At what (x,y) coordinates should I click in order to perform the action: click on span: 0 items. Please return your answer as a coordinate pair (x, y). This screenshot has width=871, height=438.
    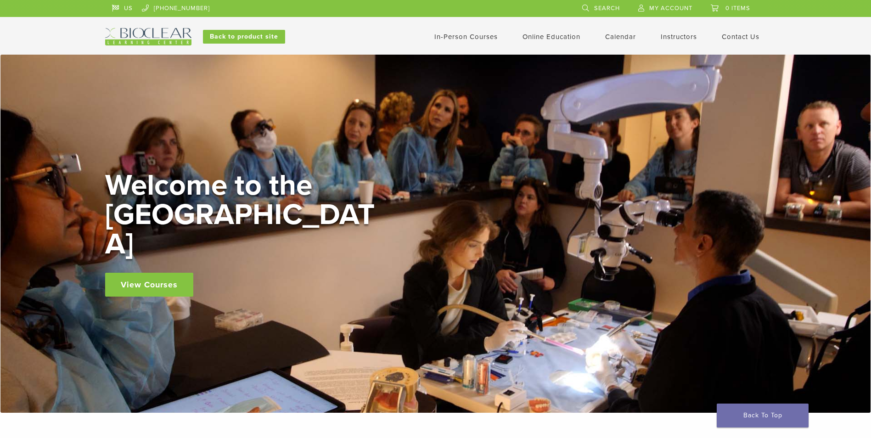
    Looking at the image, I should click on (738, 8).